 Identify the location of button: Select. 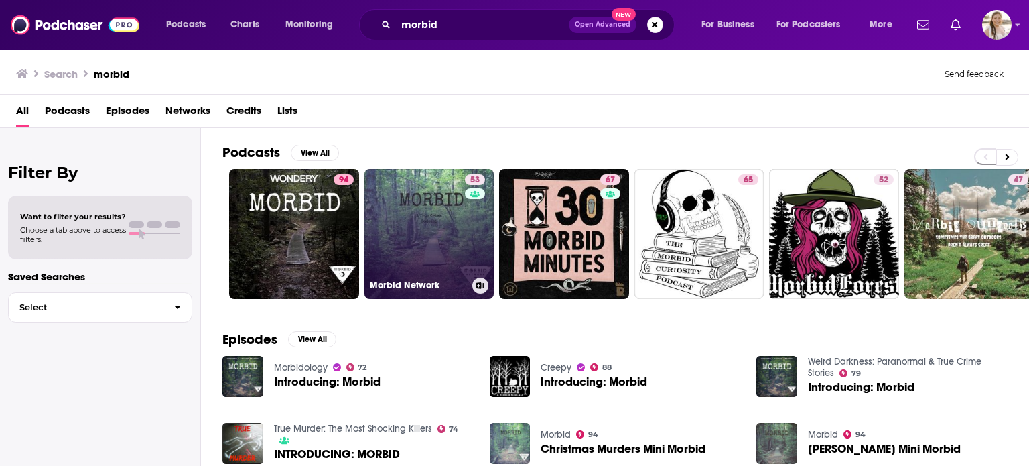
(100, 307).